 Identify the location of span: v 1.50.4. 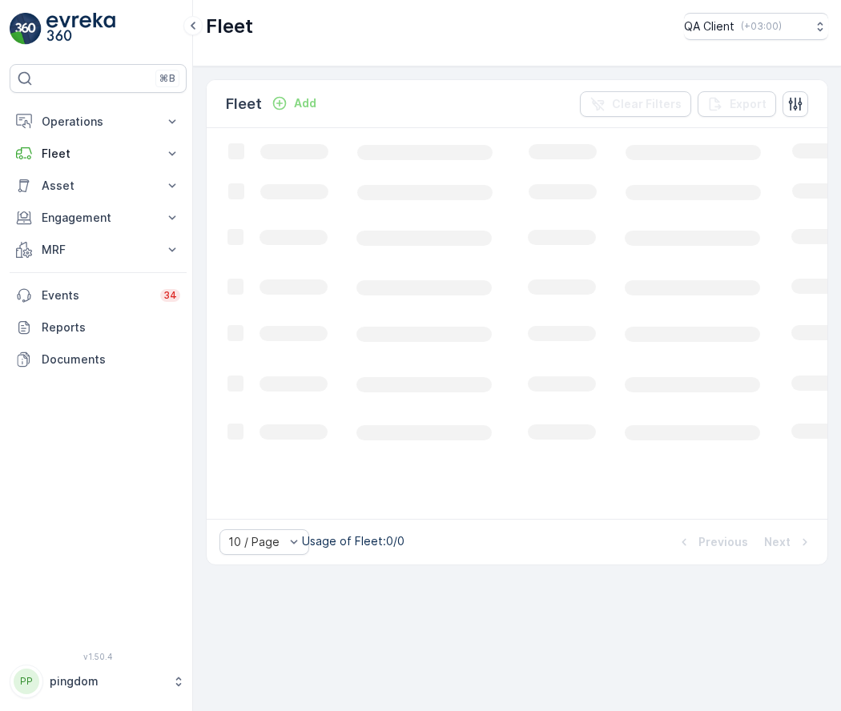
(98, 657).